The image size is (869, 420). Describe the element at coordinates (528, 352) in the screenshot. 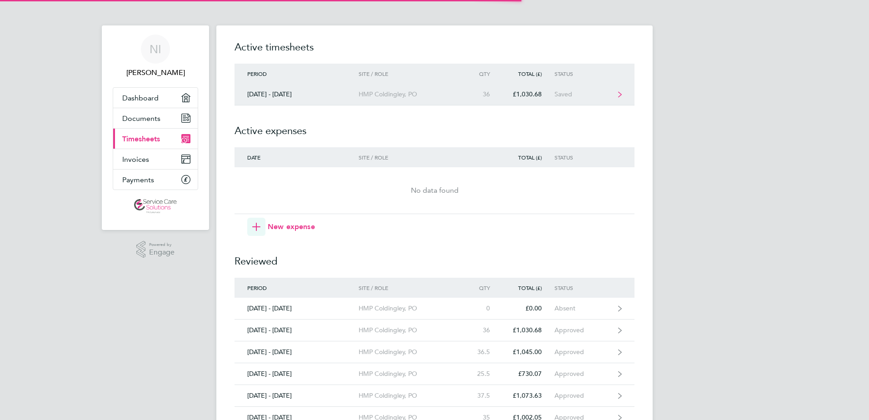

I see `div: £1,045.00` at that location.